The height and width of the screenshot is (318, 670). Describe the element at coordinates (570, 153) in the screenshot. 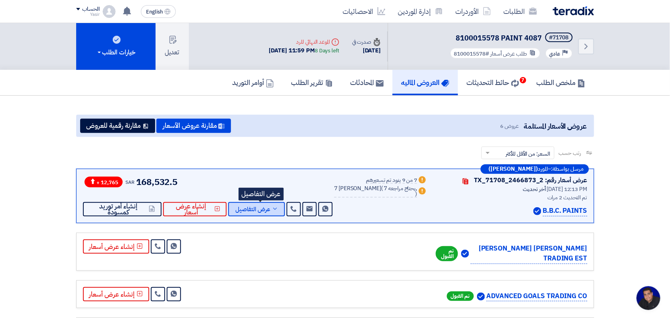

I see `span: رتب حسب` at that location.